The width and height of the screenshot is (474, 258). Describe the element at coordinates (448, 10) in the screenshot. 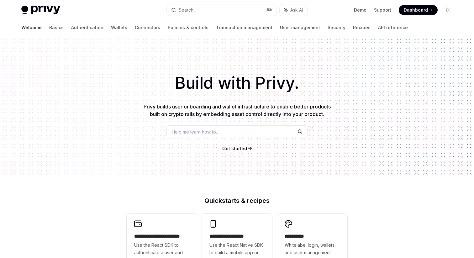

I see `button: Toggle dark mode` at that location.